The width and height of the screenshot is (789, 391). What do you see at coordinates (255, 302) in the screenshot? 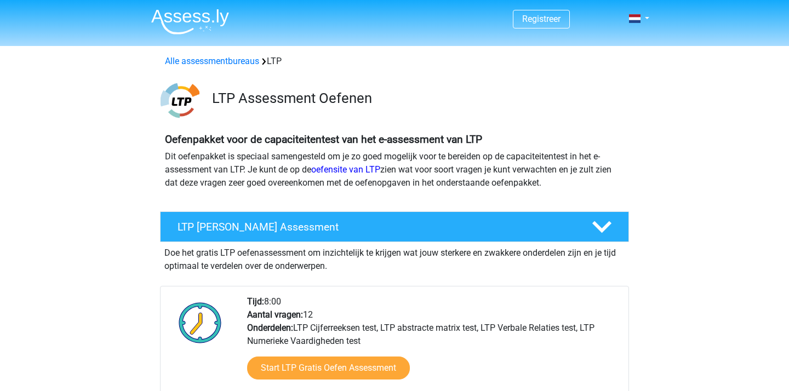
I see `b: Tijd:` at bounding box center [255, 302].